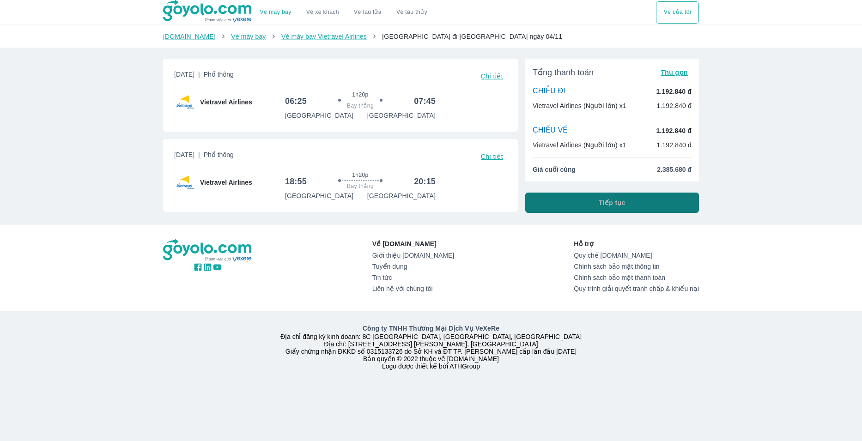 The width and height of the screenshot is (862, 441). Describe the element at coordinates (678, 12) in the screenshot. I see `button: Vé của tôi` at that location.